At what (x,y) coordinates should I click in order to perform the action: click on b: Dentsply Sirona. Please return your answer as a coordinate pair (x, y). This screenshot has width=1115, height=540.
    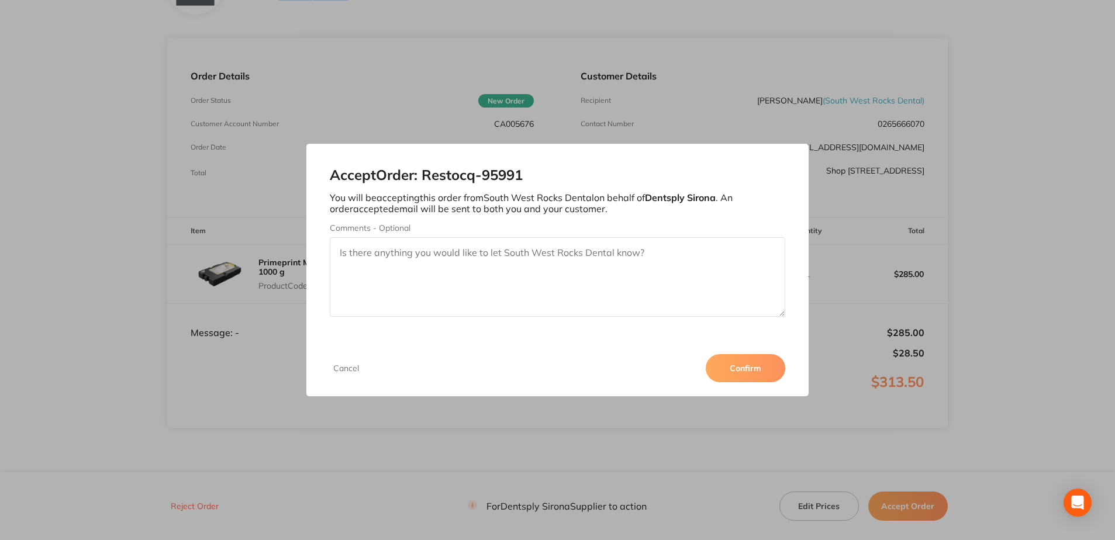
    Looking at the image, I should click on (680, 198).